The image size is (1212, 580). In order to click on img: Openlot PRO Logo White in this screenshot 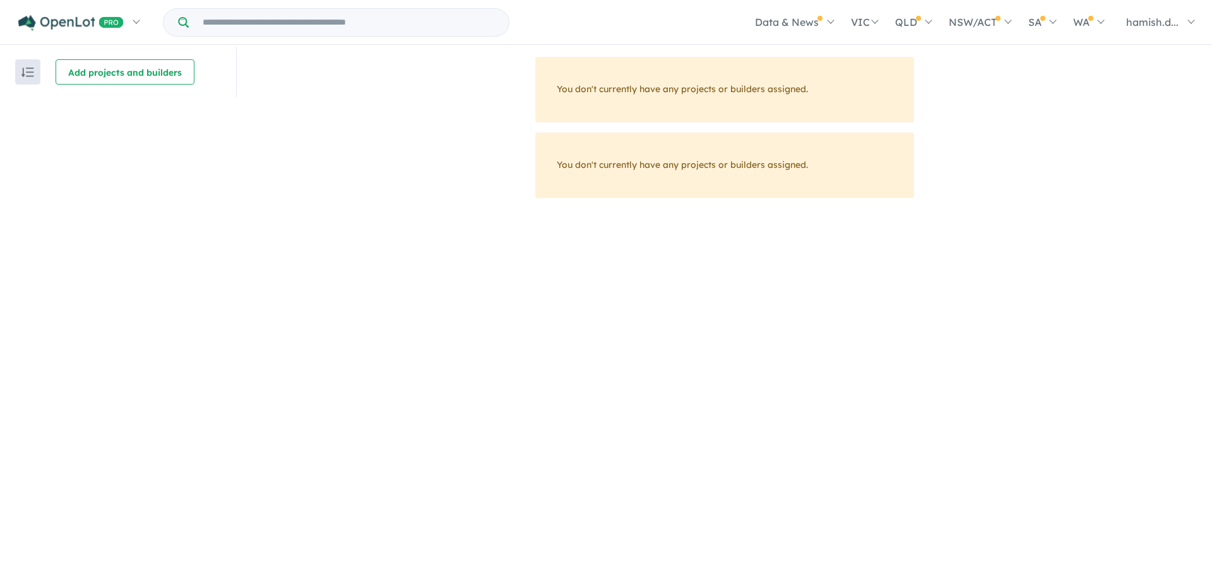, I will do `click(71, 23)`.